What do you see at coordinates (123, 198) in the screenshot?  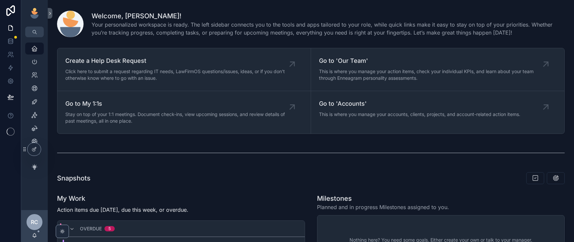 I see `h1: My Work` at bounding box center [123, 198].